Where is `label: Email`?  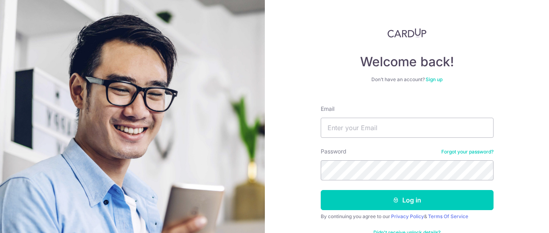 label: Email is located at coordinates (328, 109).